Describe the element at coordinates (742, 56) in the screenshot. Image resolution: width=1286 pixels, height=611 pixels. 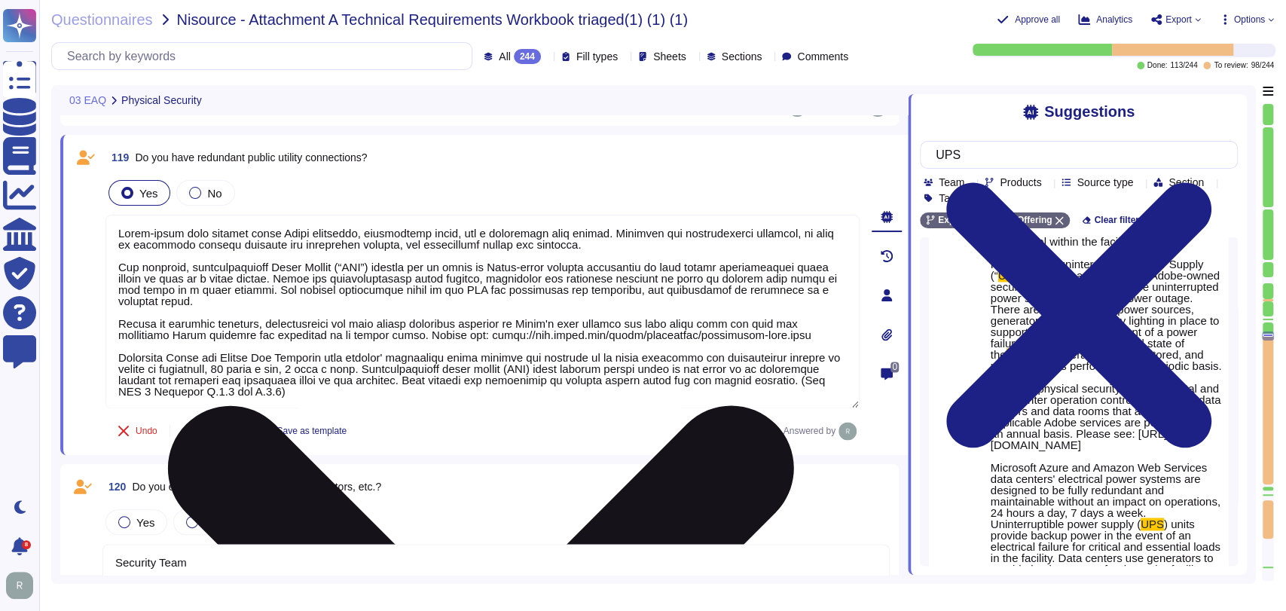
I see `span: Sections` at that location.